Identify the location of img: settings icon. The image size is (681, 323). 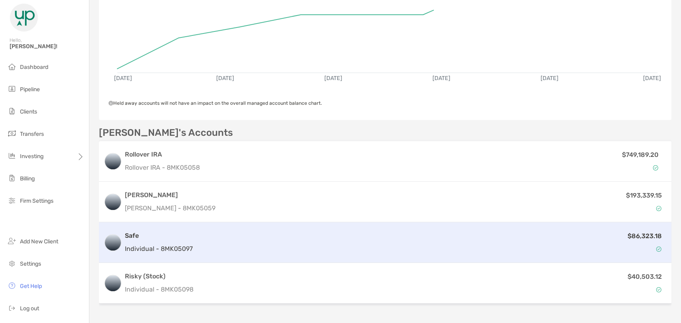
(12, 264).